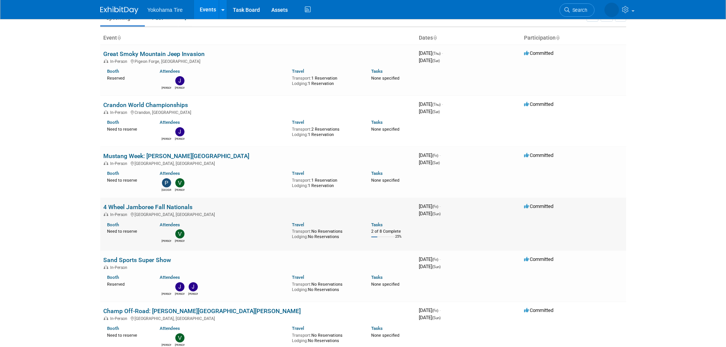 The image size is (726, 347). Describe the element at coordinates (146, 105) in the screenshot. I see `a: Crandon World Championships` at that location.